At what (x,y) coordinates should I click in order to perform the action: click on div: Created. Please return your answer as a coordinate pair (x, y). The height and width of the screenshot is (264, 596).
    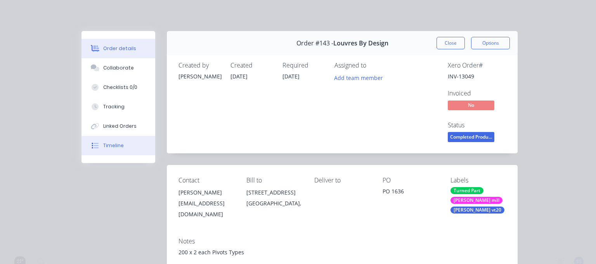
    Looking at the image, I should click on (252, 65).